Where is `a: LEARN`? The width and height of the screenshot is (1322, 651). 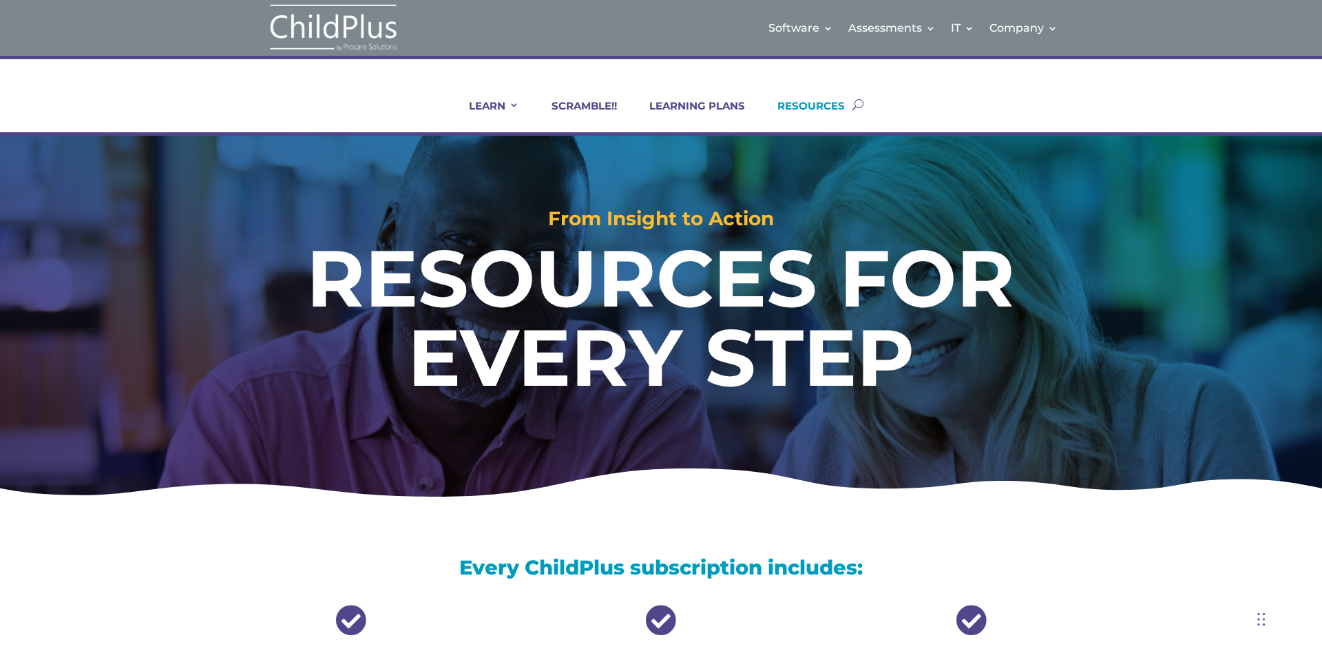 a: LEARN is located at coordinates (485, 116).